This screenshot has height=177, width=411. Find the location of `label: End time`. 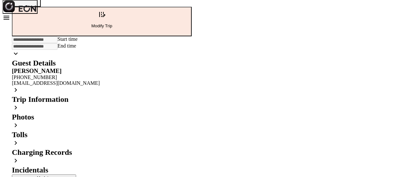

label: End time is located at coordinates (67, 46).